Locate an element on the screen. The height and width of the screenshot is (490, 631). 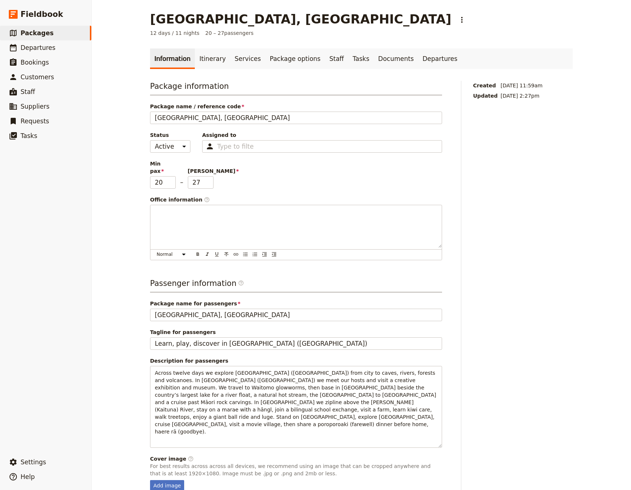
button: Format bold is located at coordinates (198, 254).